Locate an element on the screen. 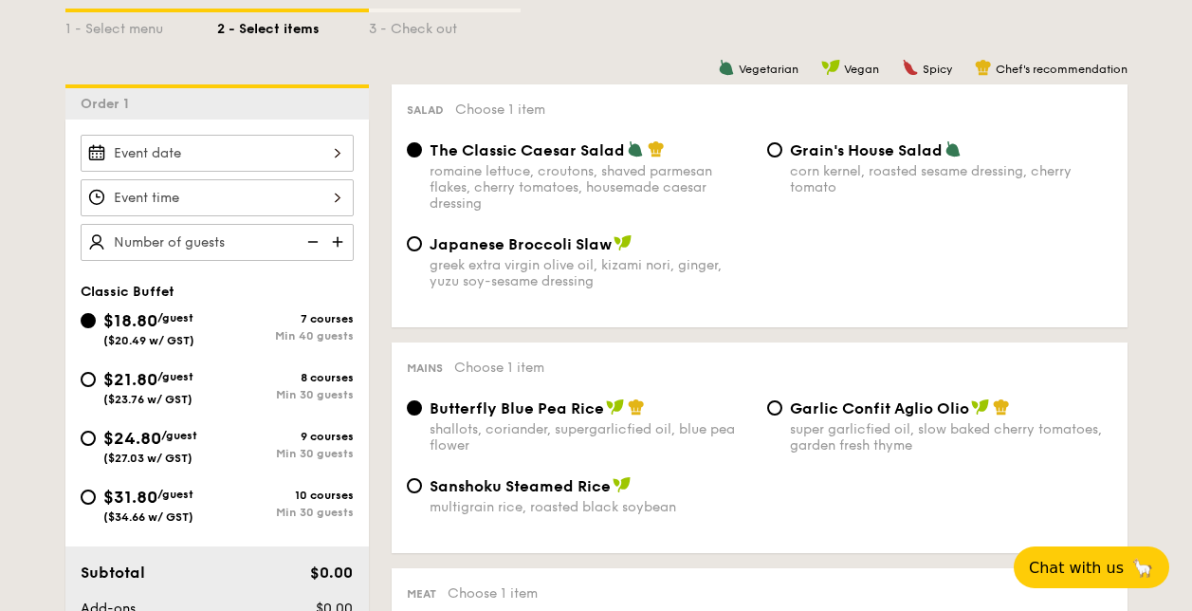 The height and width of the screenshot is (611, 1192). span: Vegan is located at coordinates (861, 69).